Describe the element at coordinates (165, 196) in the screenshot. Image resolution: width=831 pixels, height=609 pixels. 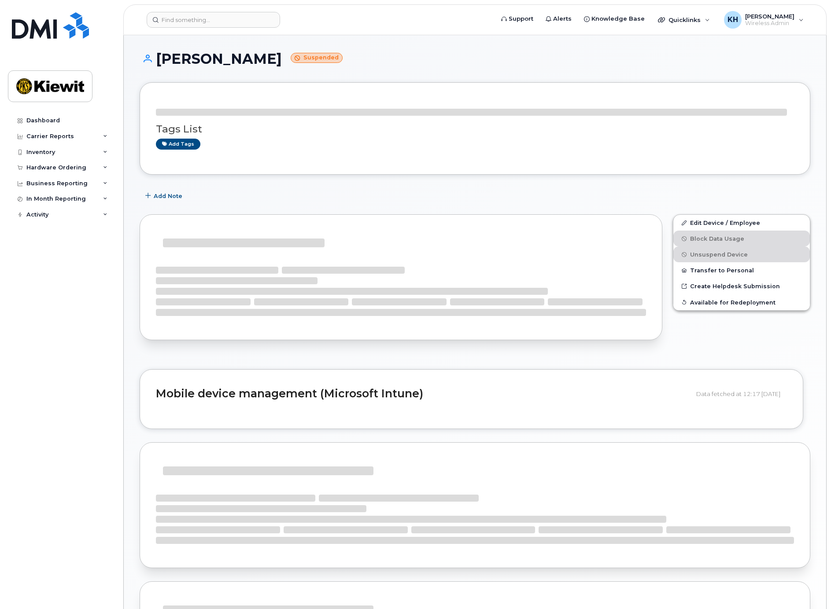
I see `button: Add Note` at that location.